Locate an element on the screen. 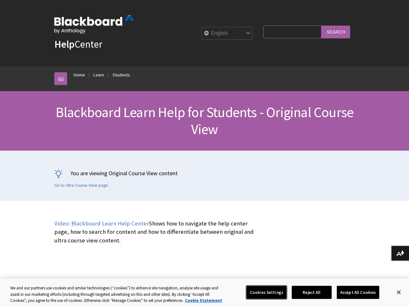  div: We and our partners use cookies and similar technologies (“cookies”) to enhance site navigation, ... is located at coordinates (118, 294).